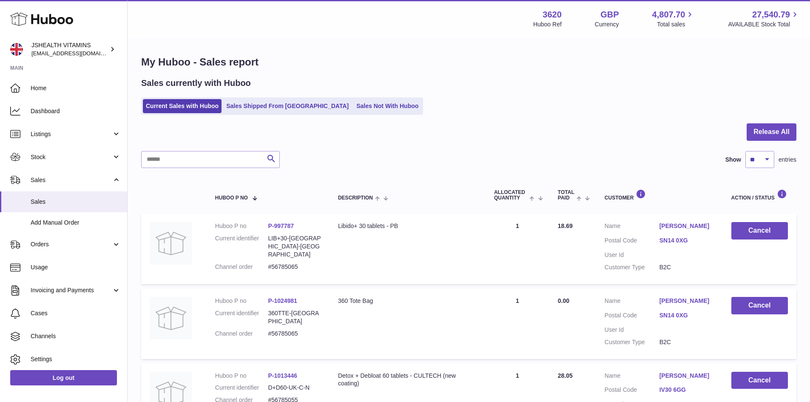  I want to click on strong: GBP, so click(609, 14).